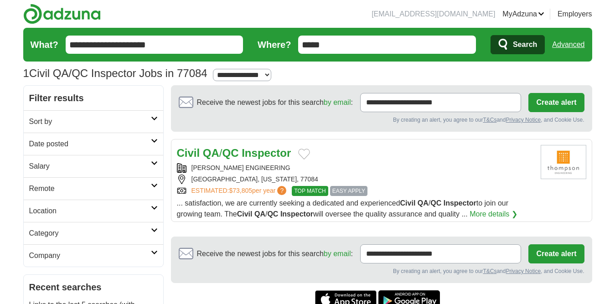  What do you see at coordinates (90, 189) in the screenshot?
I see `h2: Remote` at bounding box center [90, 189].